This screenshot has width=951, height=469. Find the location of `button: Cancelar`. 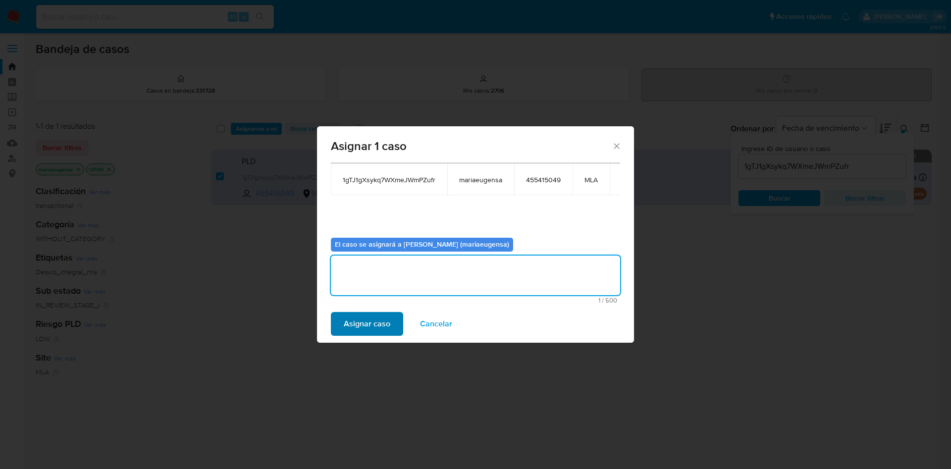

button: Cancelar is located at coordinates (436, 324).